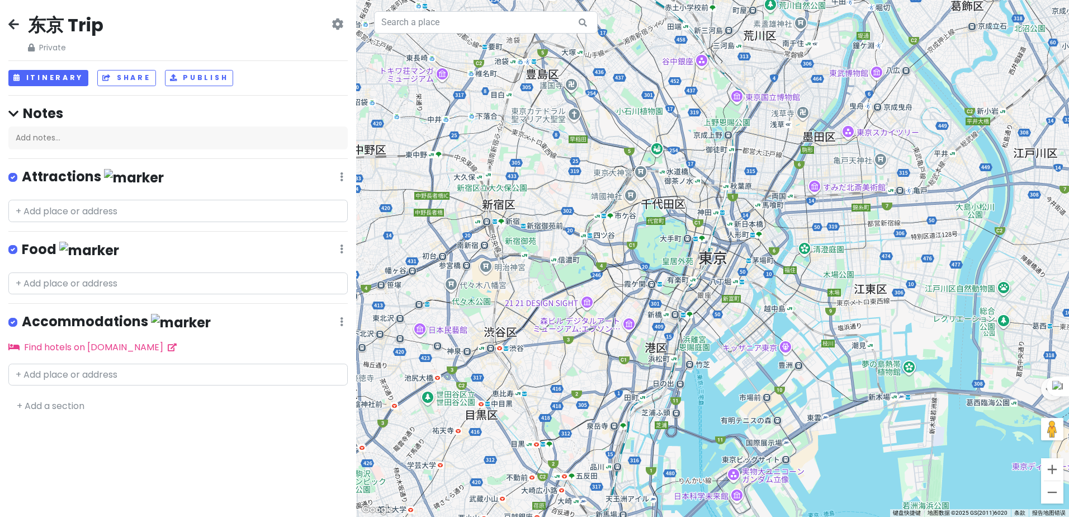  I want to click on button: Publish, so click(199, 78).